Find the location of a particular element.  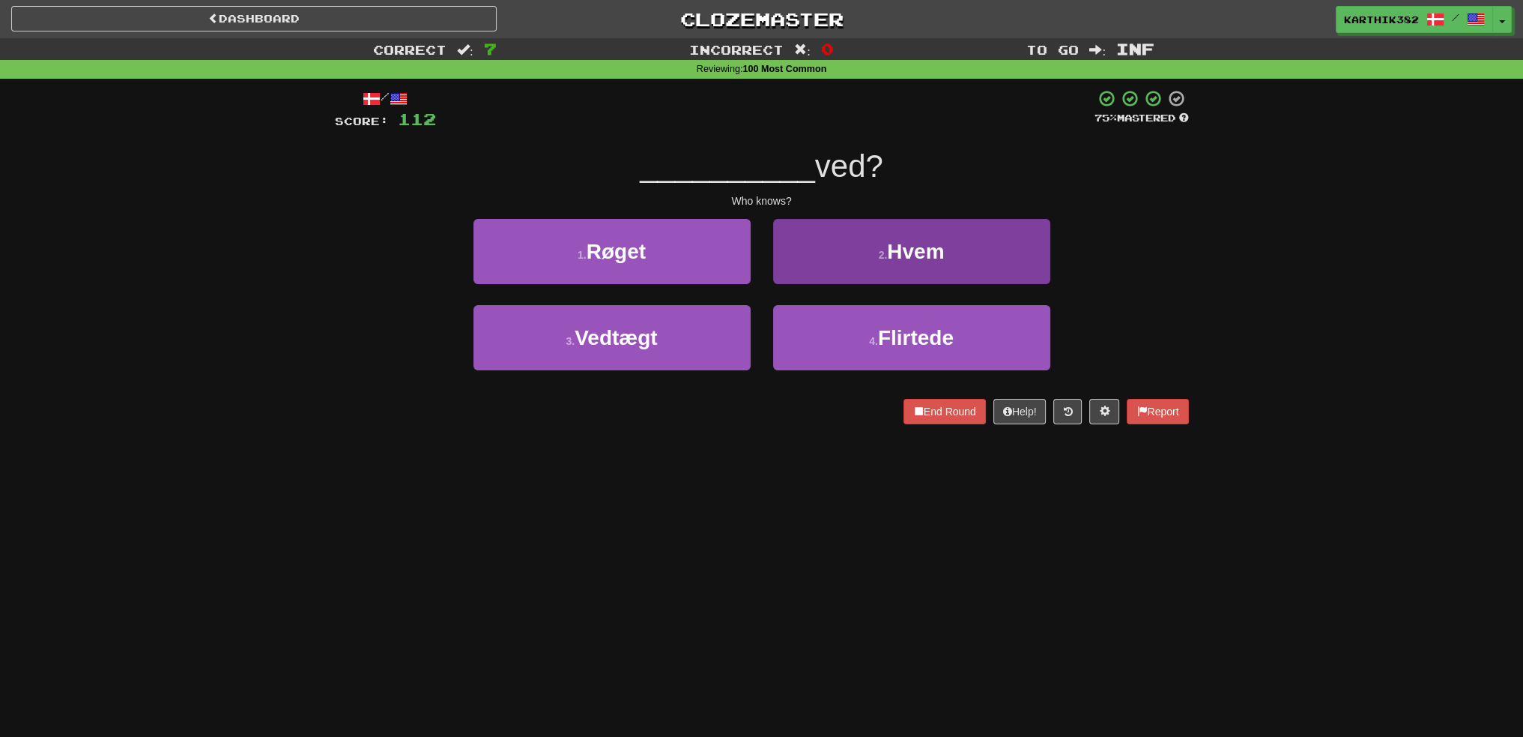

button: 2.Hvem is located at coordinates (912, 251).